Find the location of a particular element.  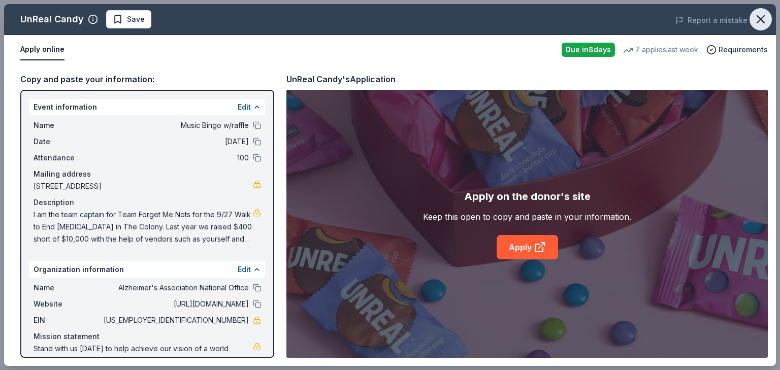

div: Description is located at coordinates (147, 203).